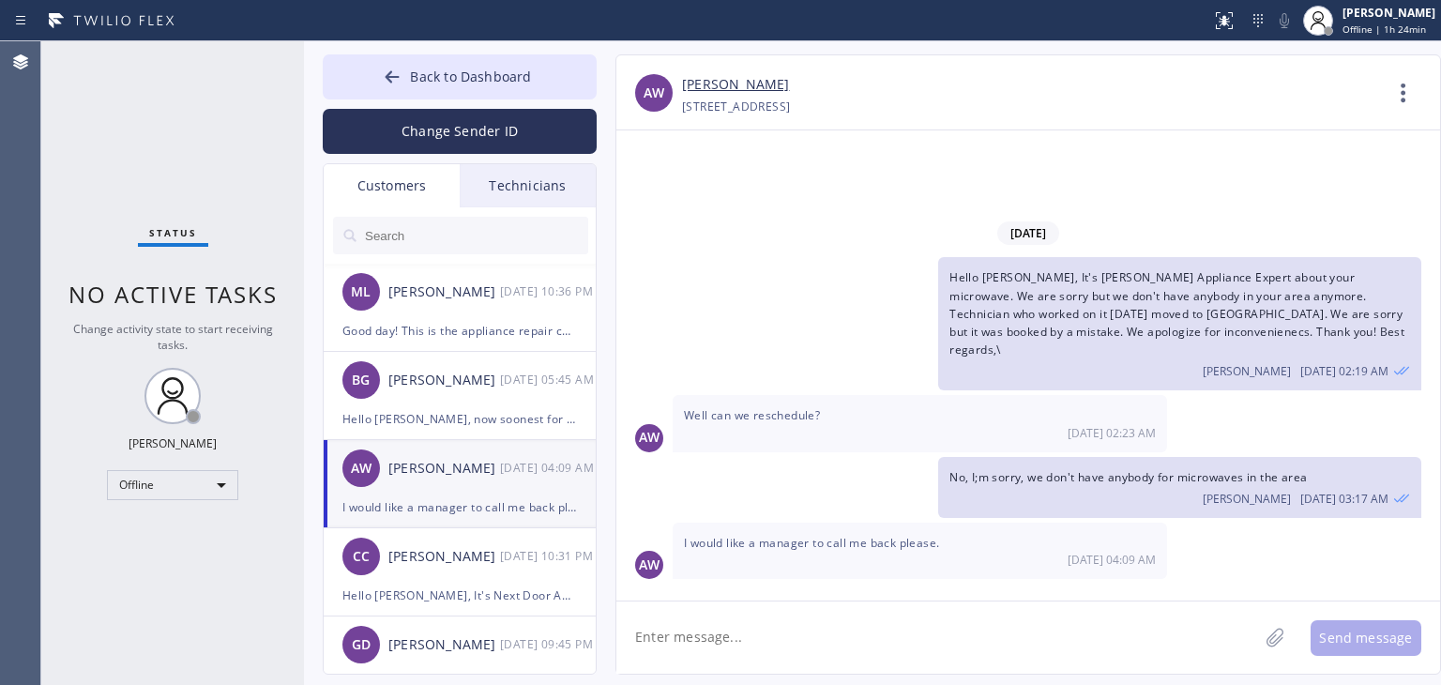  What do you see at coordinates (1285, 21) in the screenshot?
I see `button: Mute` at bounding box center [1285, 21].